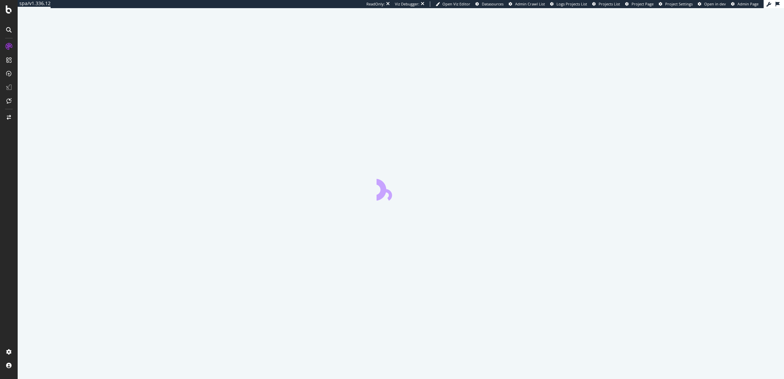  I want to click on span: Projects List, so click(609, 4).